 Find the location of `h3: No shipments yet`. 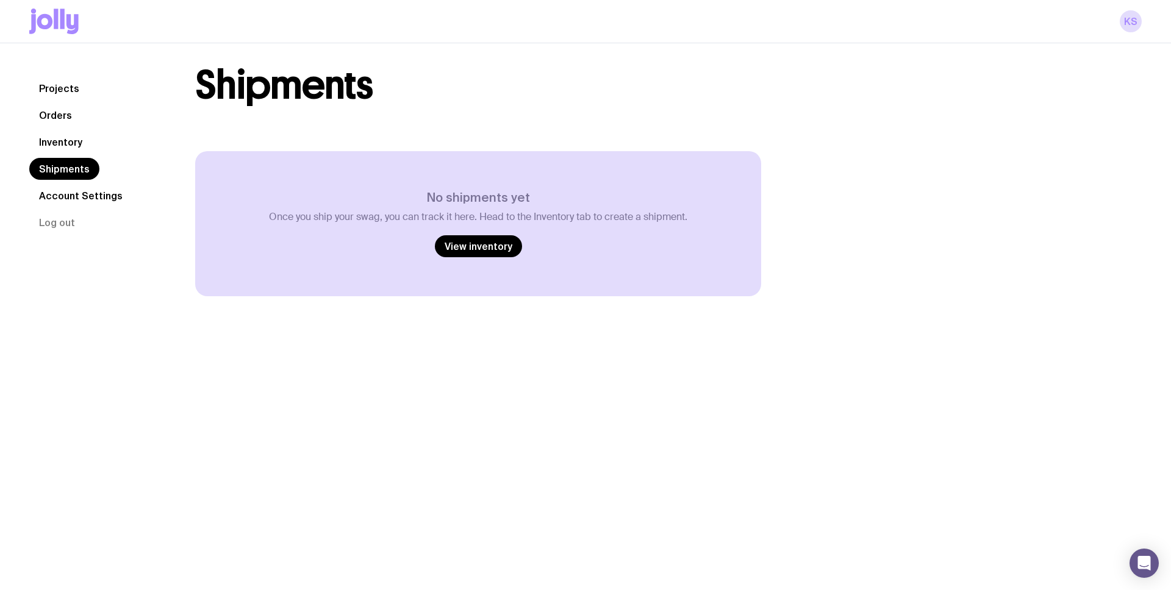

h3: No shipments yet is located at coordinates (478, 198).